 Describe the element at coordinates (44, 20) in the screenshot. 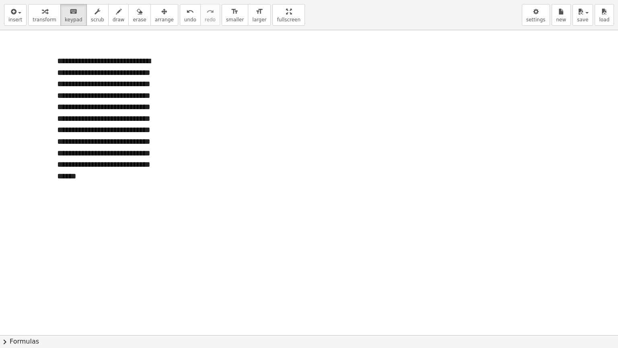

I see `span: transform` at that location.